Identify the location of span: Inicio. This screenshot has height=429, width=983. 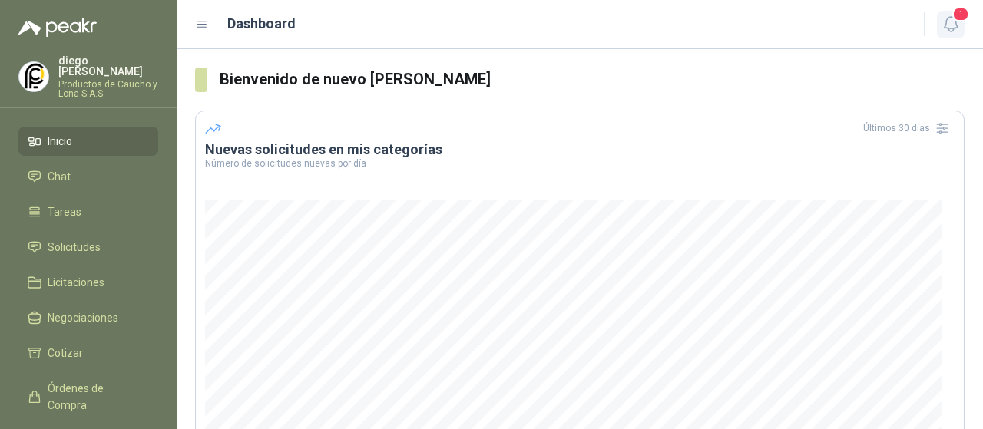
(60, 141).